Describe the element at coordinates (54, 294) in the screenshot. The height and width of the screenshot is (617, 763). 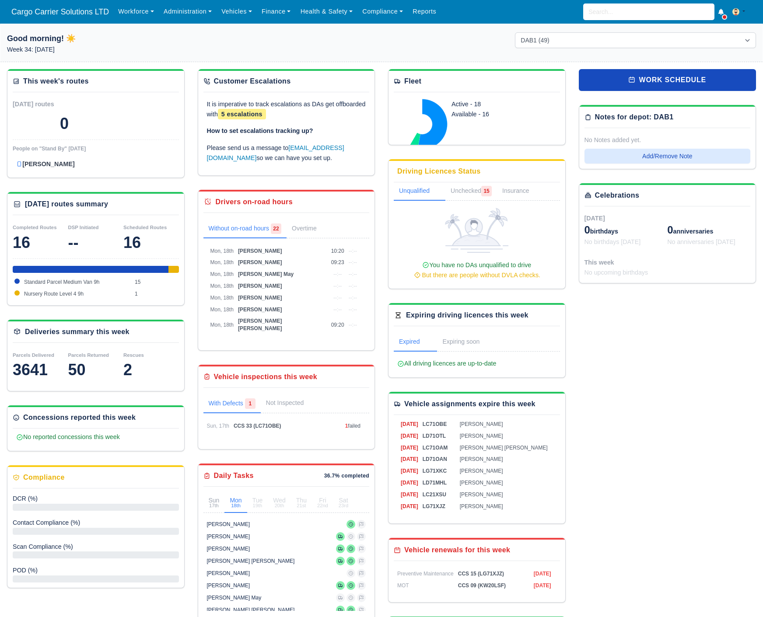
I see `span: Nursery Route Level 4 9h` at that location.